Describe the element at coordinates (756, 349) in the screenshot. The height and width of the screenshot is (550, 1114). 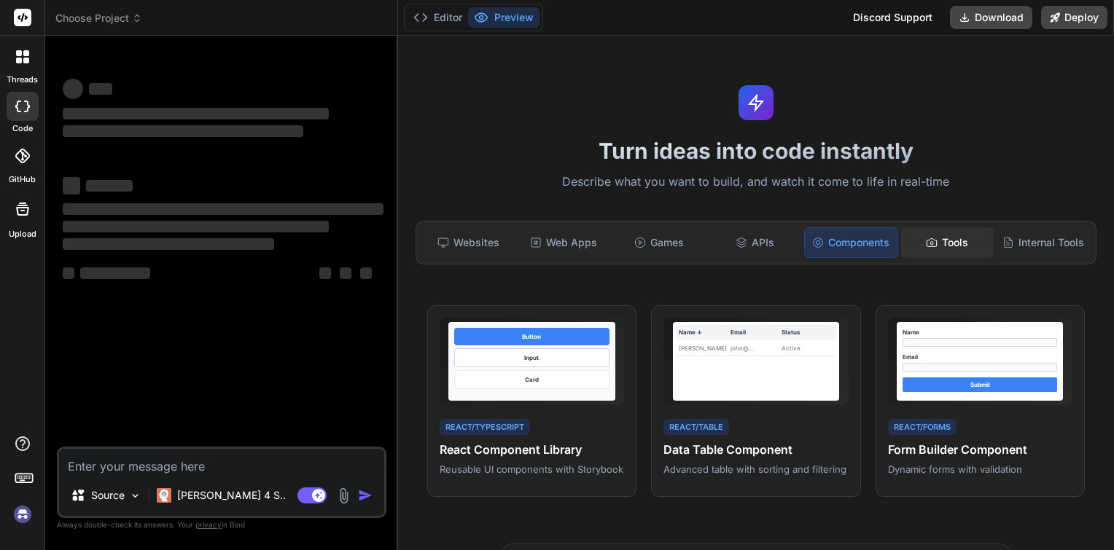
I see `div: john@...` at that location.